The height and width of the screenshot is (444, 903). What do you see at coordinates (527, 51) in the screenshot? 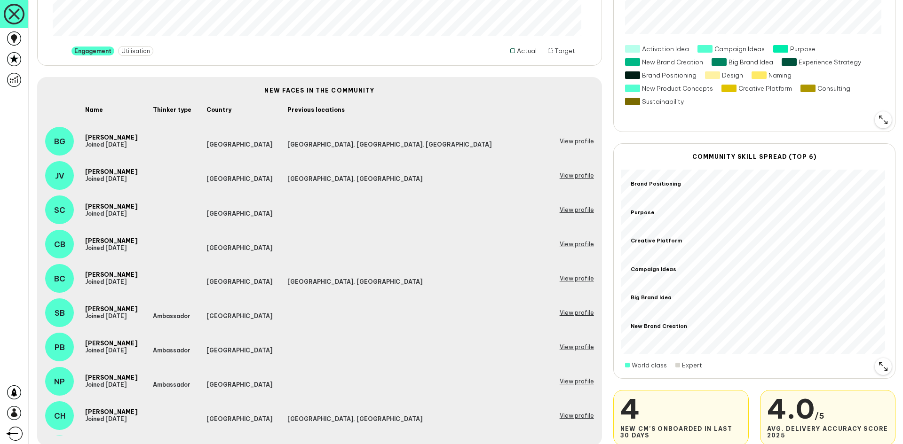
I see `span: Actual` at bounding box center [527, 51].